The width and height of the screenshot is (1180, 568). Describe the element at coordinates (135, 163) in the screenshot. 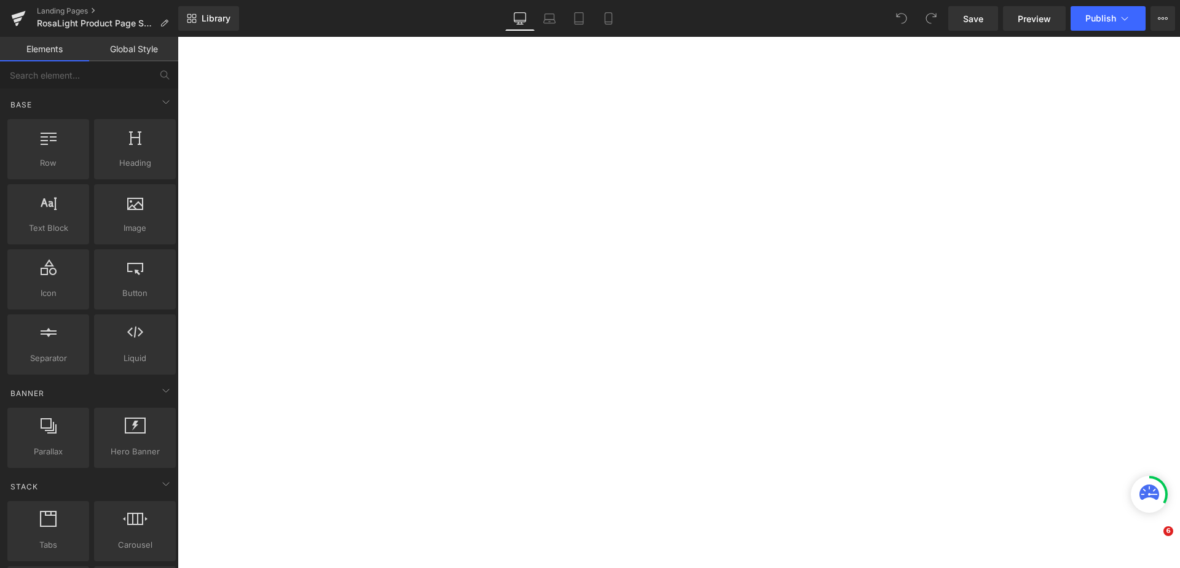

I see `span: Heading` at that location.